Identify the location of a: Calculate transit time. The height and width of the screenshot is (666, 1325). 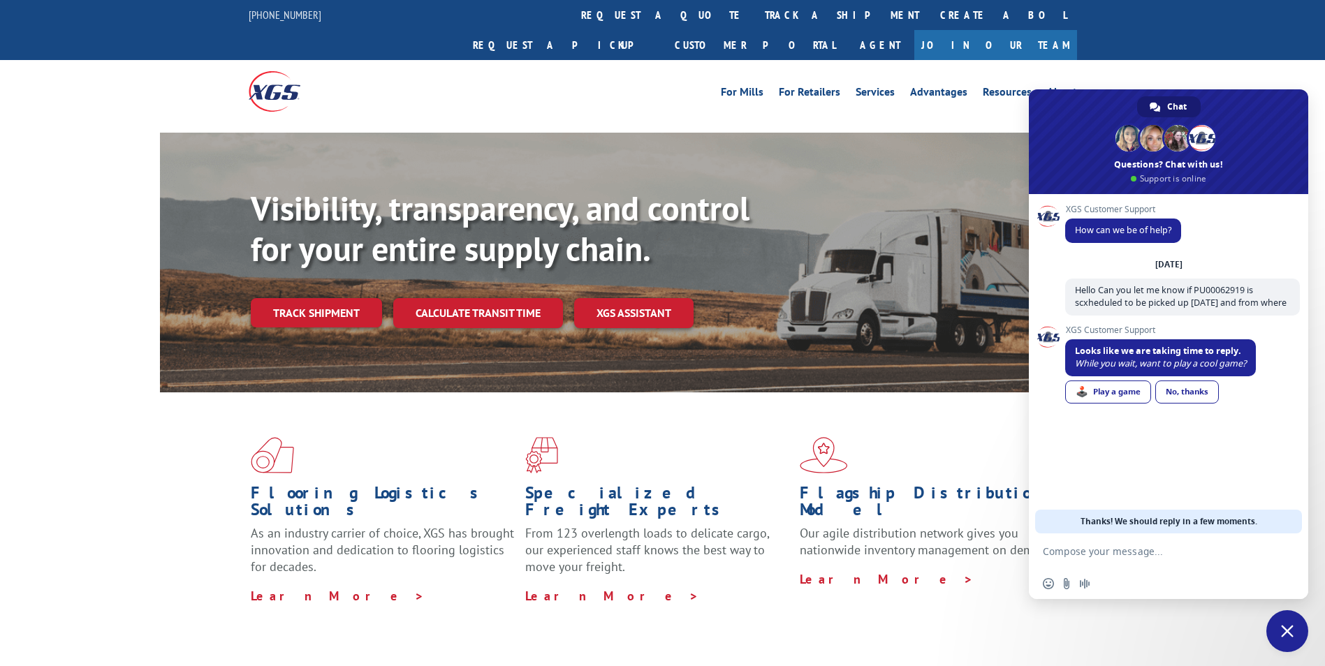
(478, 313).